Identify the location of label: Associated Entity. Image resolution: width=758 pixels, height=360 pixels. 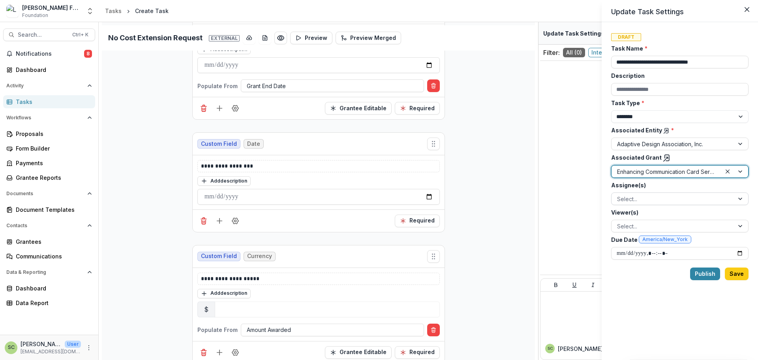
(677, 130).